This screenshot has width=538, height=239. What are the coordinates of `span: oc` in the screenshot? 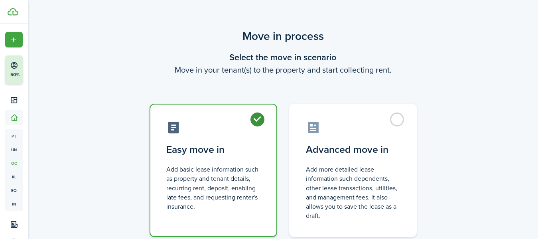 It's located at (14, 163).